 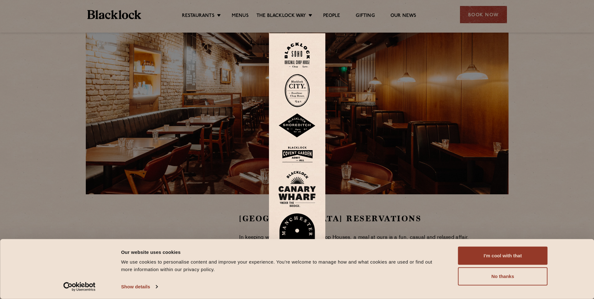 What do you see at coordinates (297, 154) in the screenshot?
I see `img: BLA_1470_CoventGarden_Website_Solid.svg` at bounding box center [297, 154].